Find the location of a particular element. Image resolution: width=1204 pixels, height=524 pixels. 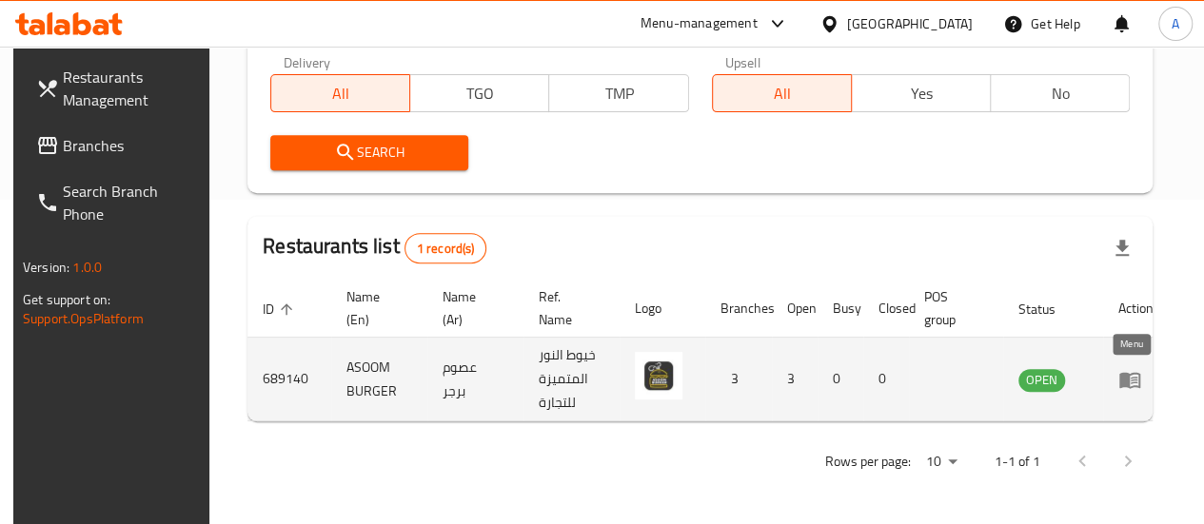

span: Version: is located at coordinates (46, 267).